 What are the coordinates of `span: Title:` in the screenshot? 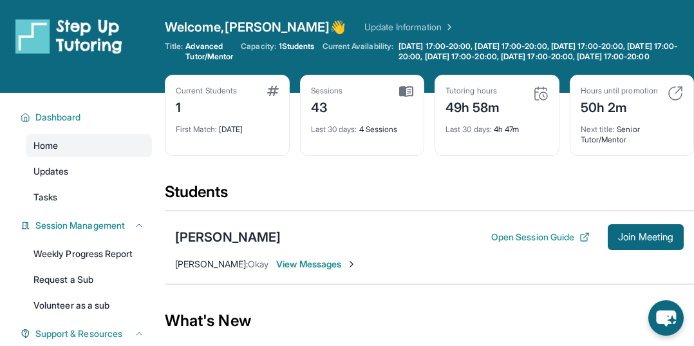 It's located at (174, 52).